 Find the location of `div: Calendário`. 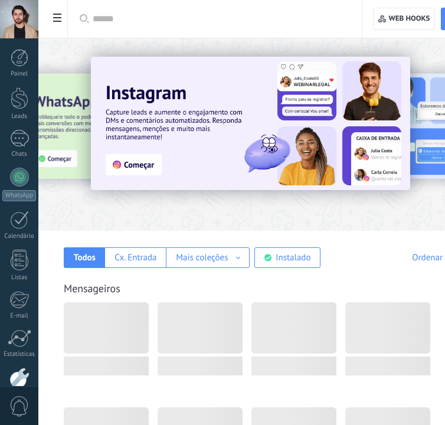

div: Calendário is located at coordinates (19, 236).